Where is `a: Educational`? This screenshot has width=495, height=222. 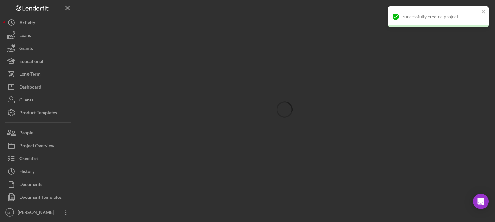 a: Educational is located at coordinates (39, 61).